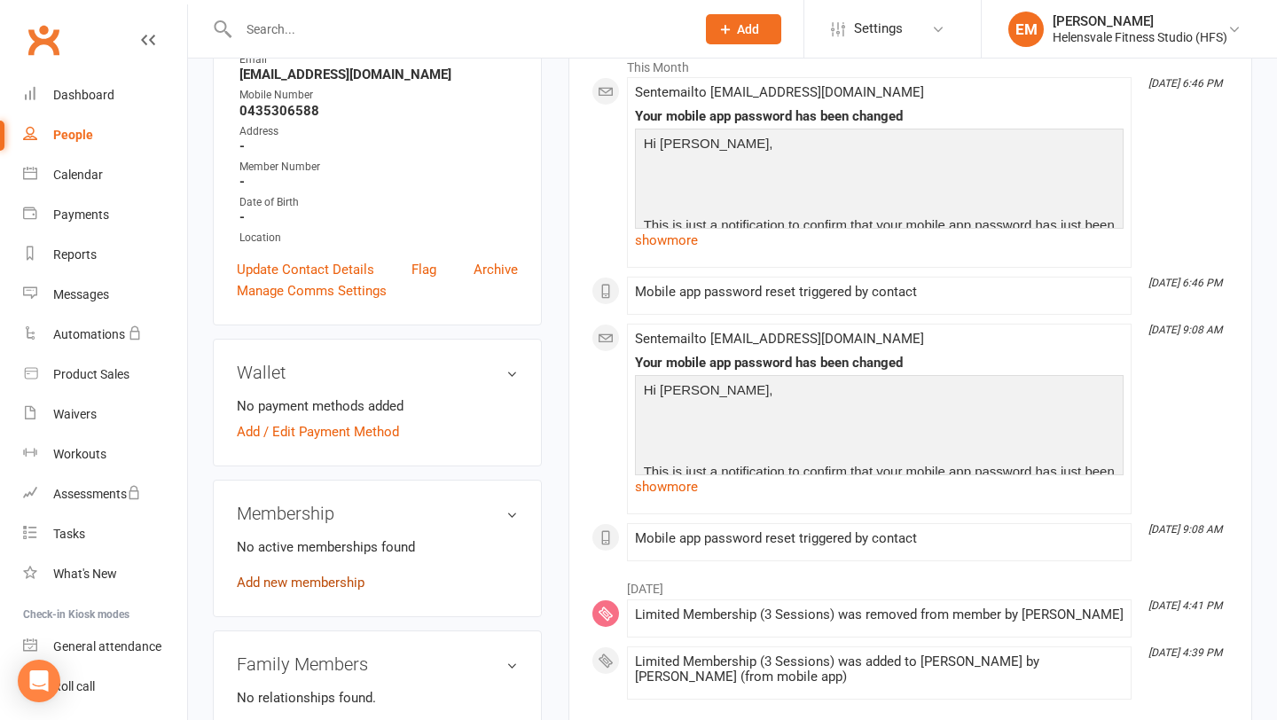 The width and height of the screenshot is (1277, 720). What do you see at coordinates (1026, 29) in the screenshot?
I see `div: EM` at bounding box center [1026, 29].